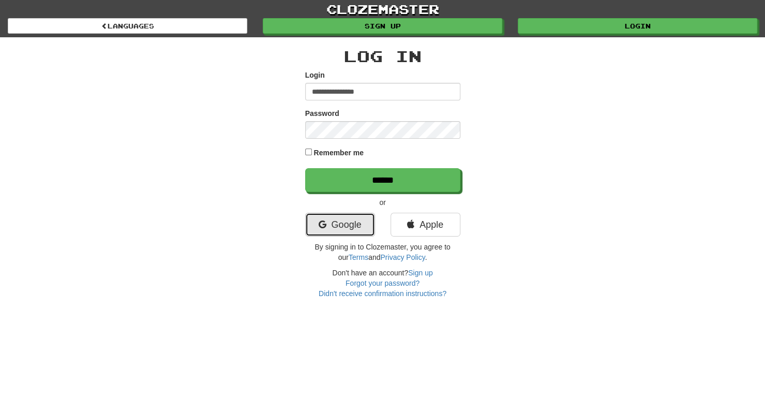  I want to click on a: Terms, so click(358, 257).